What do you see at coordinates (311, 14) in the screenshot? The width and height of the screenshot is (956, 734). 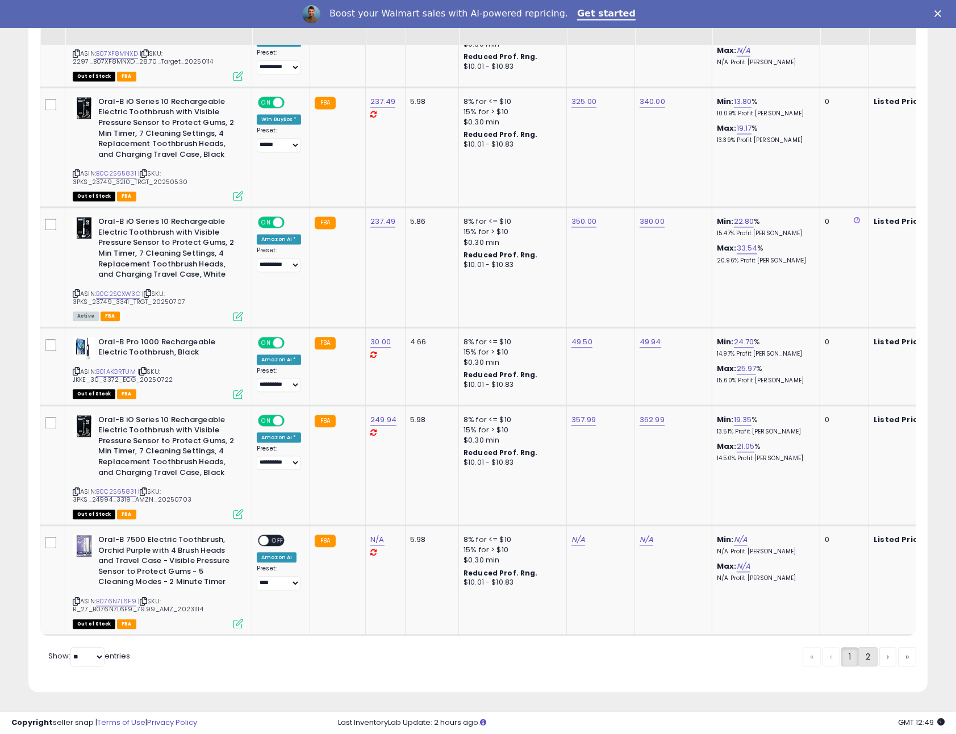 I see `img: Profile image for Adrian` at bounding box center [311, 14].